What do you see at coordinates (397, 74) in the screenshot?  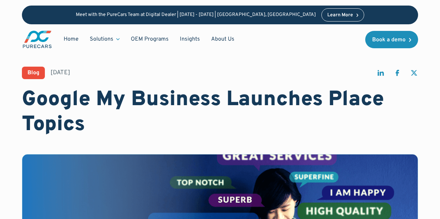 I see `a: share on facebook` at bounding box center [397, 74].